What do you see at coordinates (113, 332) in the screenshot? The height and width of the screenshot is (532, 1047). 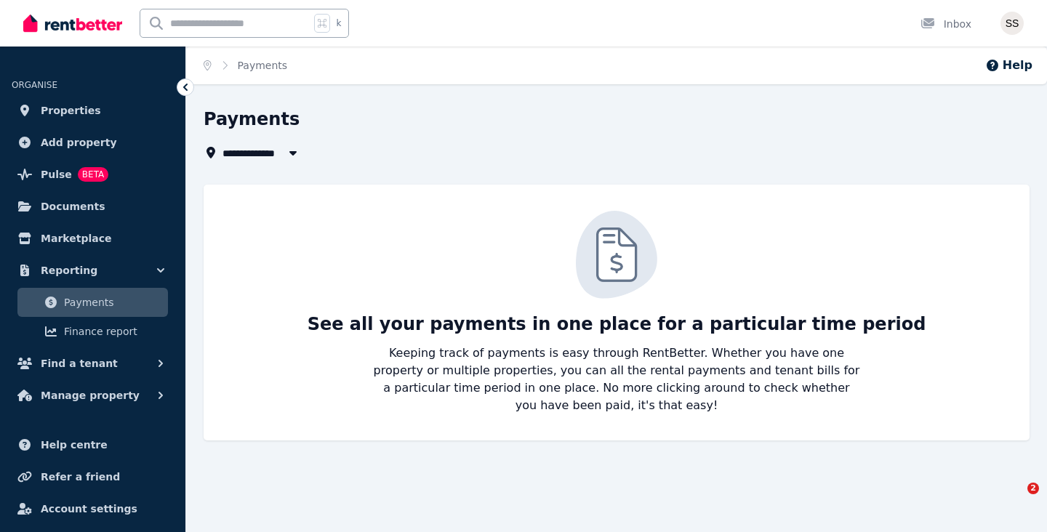 I see `span: Finance report` at bounding box center [113, 332].